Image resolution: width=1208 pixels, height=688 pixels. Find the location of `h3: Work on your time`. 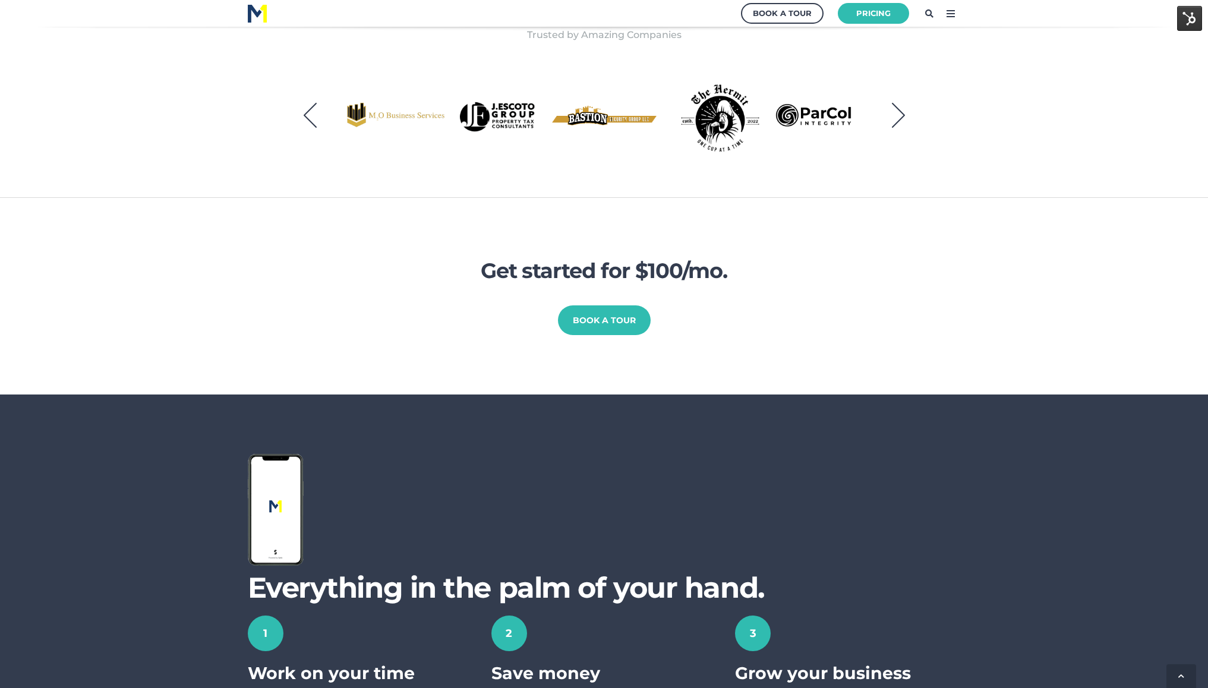

h3: Work on your time is located at coordinates (360, 673).